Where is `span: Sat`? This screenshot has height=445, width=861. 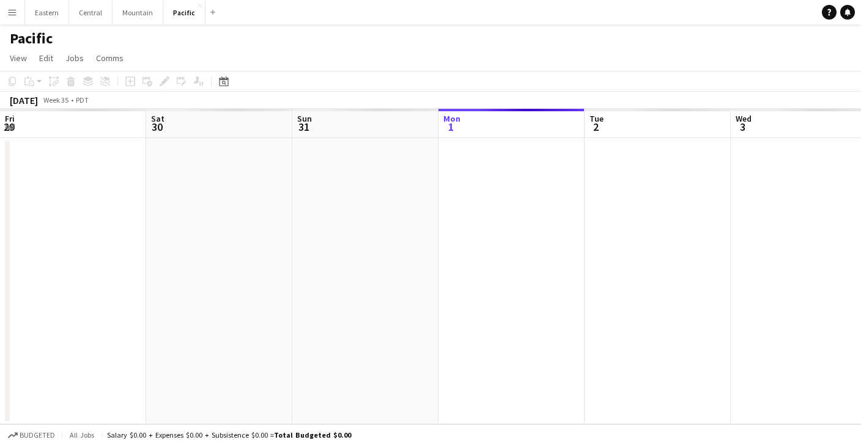 span: Sat is located at coordinates (158, 119).